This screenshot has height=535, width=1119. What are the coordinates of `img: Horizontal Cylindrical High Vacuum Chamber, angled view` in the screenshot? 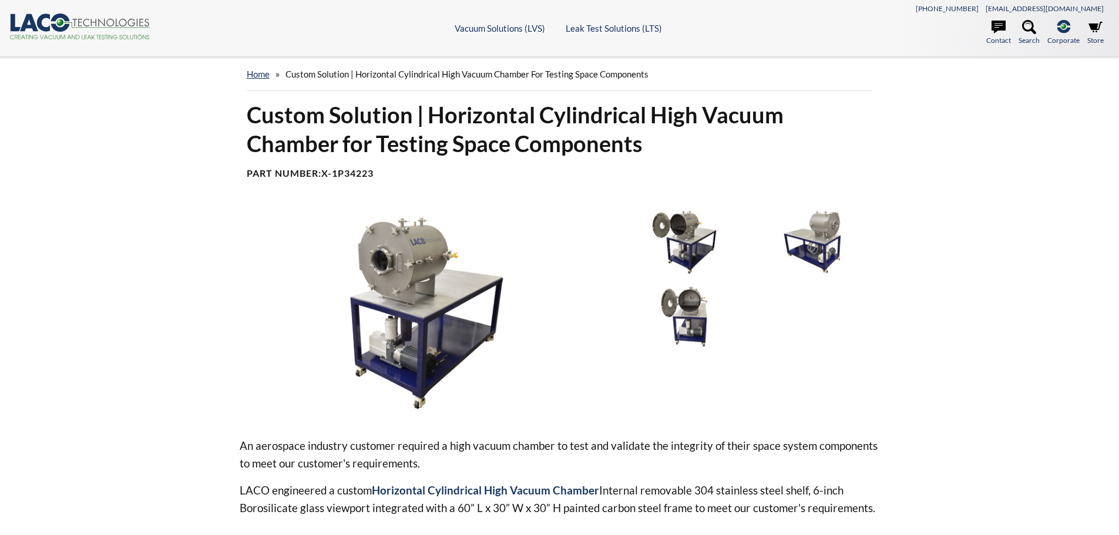 It's located at (427, 313).